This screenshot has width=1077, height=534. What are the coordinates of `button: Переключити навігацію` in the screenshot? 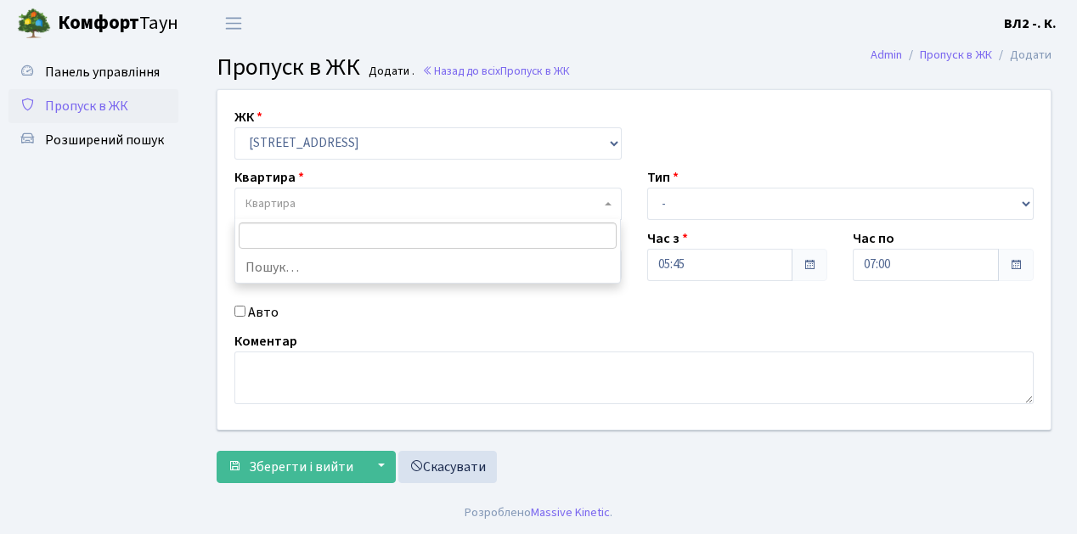 It's located at (234, 23).